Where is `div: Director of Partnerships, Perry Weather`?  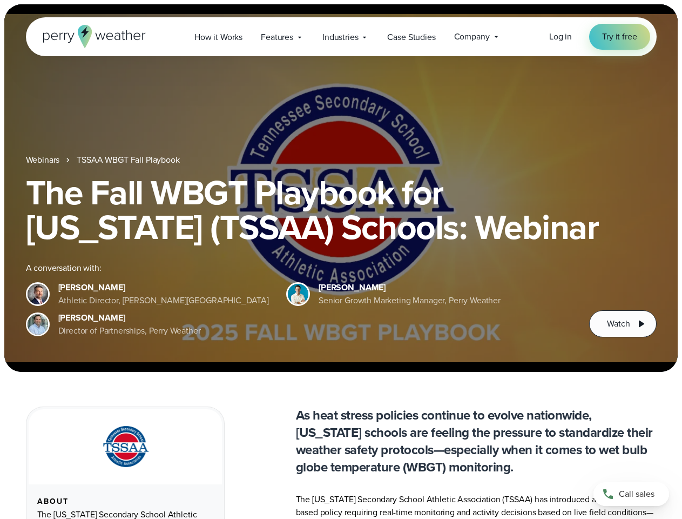 div: Director of Partnerships, Perry Weather is located at coordinates (130, 331).